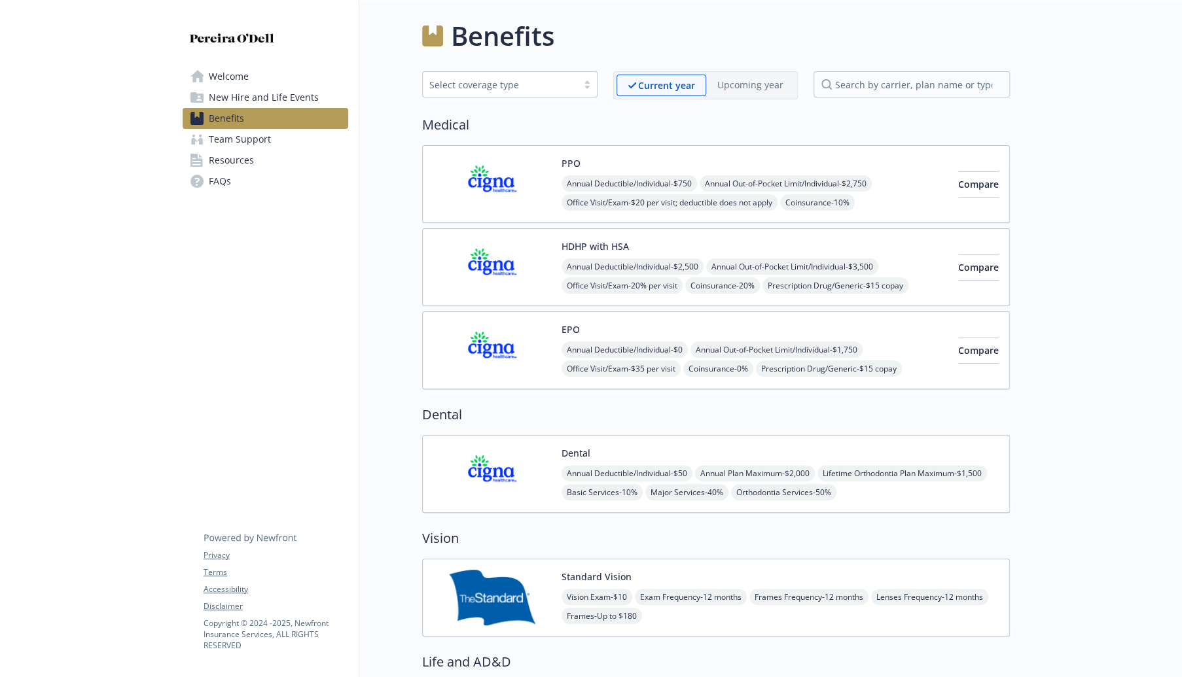 This screenshot has height=677, width=1182. Describe the element at coordinates (817, 202) in the screenshot. I see `span: Coinsurance - 10%` at that location.